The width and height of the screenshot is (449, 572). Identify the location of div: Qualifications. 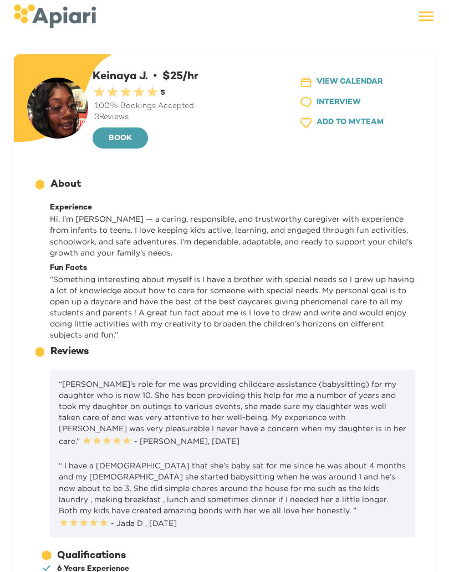
(91, 556).